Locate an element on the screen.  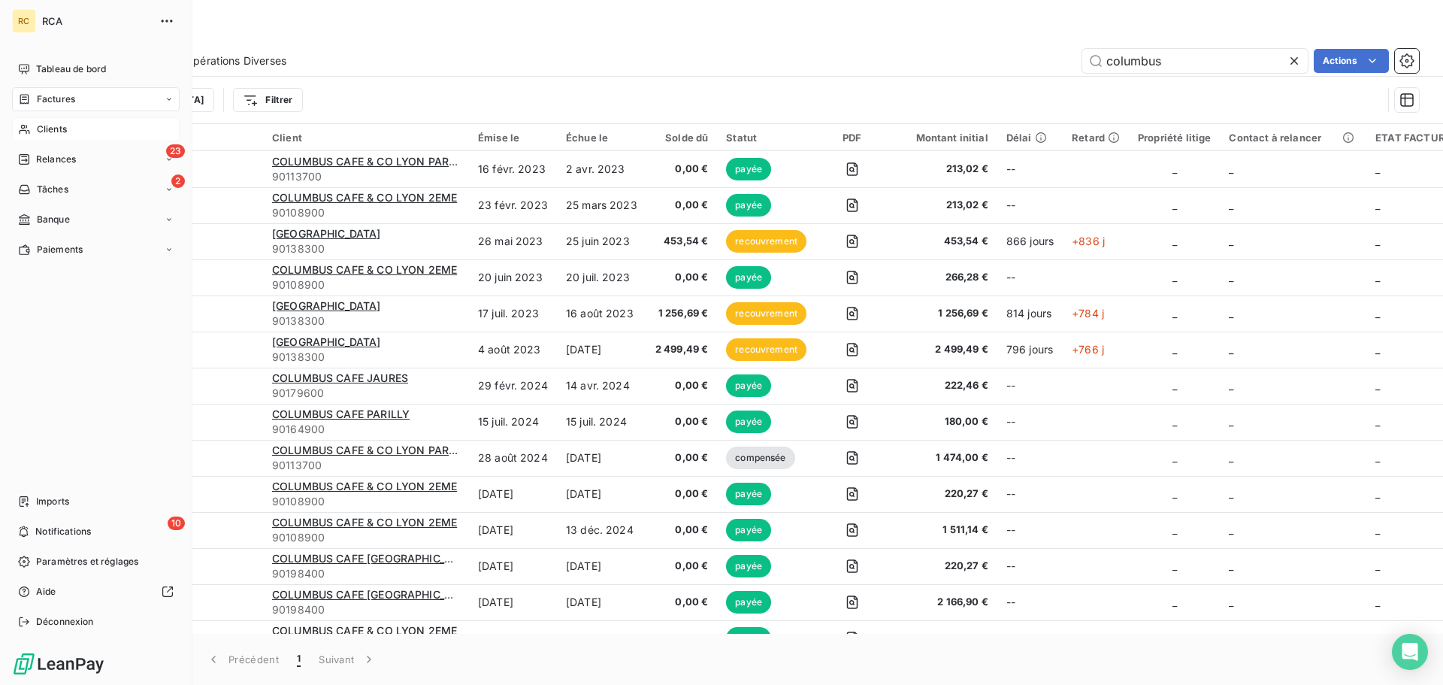
span: +836 j is located at coordinates (1089, 241).